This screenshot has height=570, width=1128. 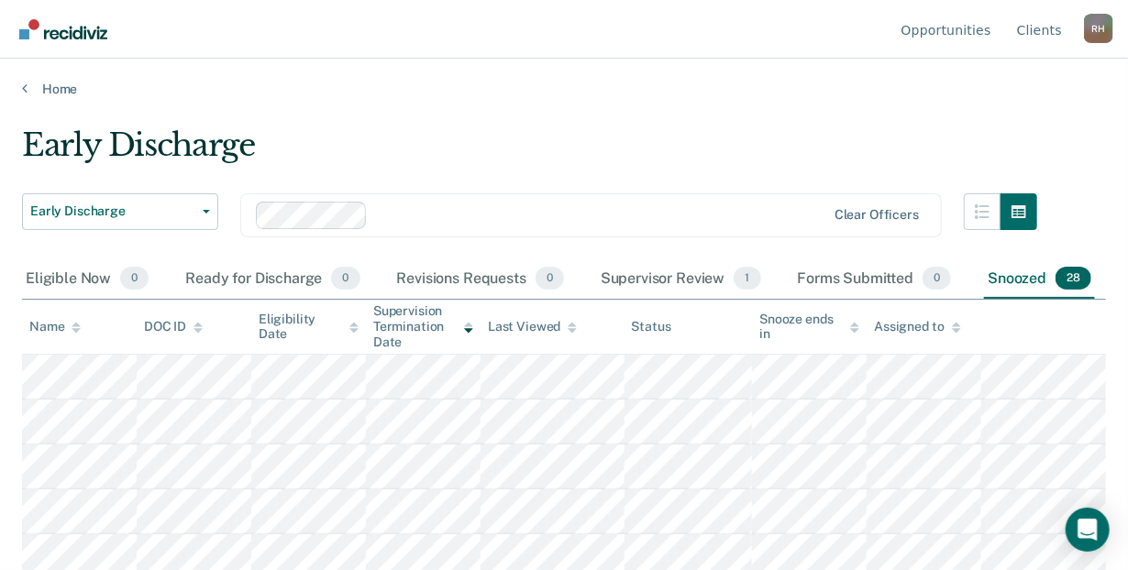 What do you see at coordinates (1039, 280) in the screenshot?
I see `div: Snoozed28` at bounding box center [1039, 280].